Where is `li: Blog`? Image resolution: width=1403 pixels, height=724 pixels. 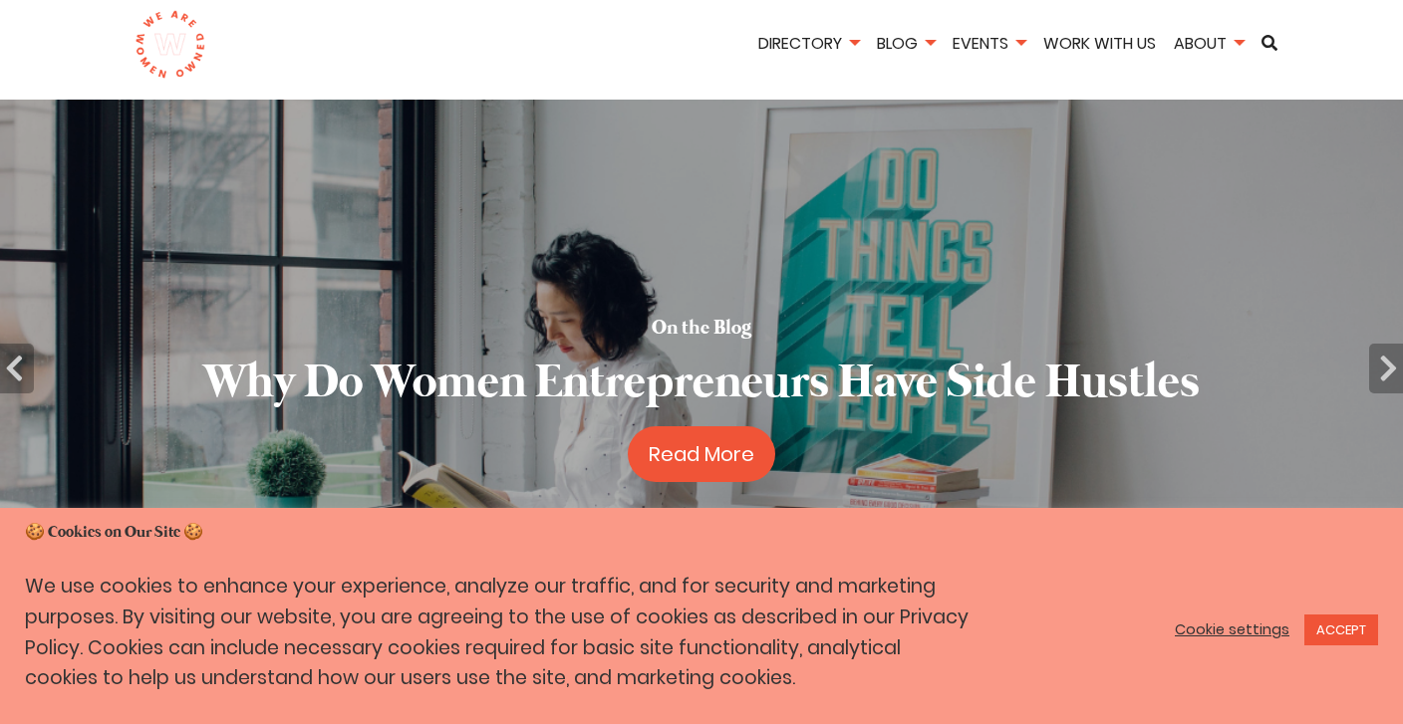 li: Blog is located at coordinates (906, 45).